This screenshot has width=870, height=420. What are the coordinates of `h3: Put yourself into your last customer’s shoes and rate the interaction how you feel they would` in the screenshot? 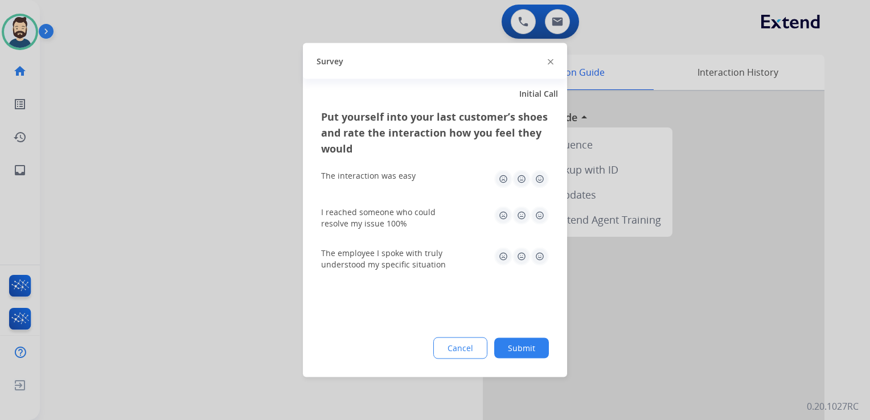 It's located at (435, 133).